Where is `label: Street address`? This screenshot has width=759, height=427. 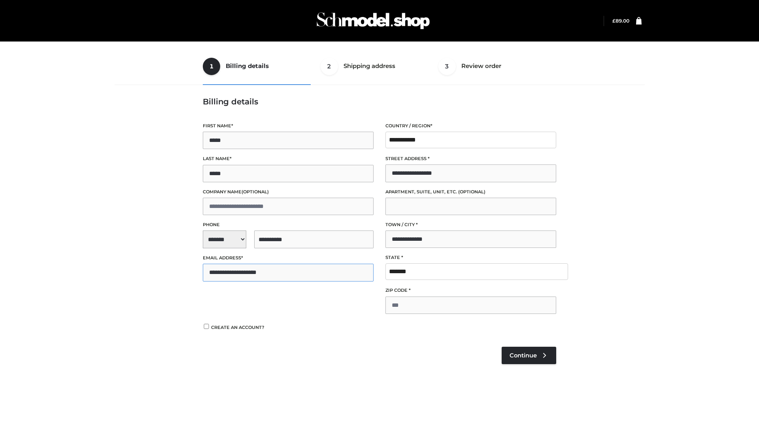 label: Street address is located at coordinates (471, 159).